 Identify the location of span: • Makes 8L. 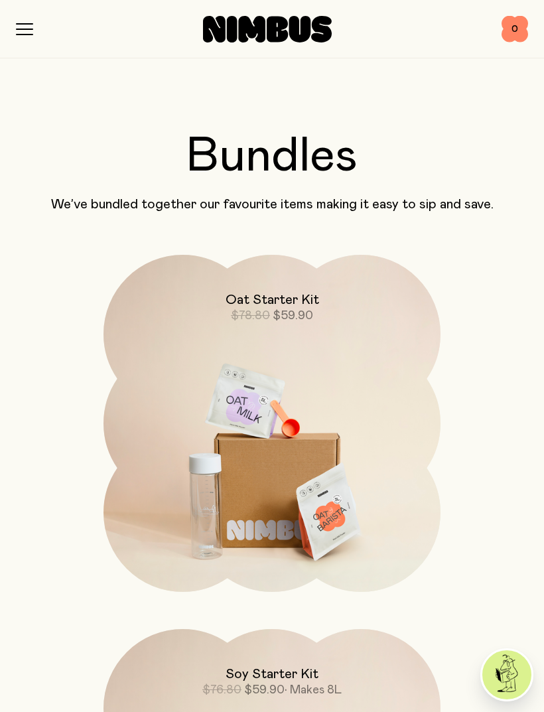
(313, 690).